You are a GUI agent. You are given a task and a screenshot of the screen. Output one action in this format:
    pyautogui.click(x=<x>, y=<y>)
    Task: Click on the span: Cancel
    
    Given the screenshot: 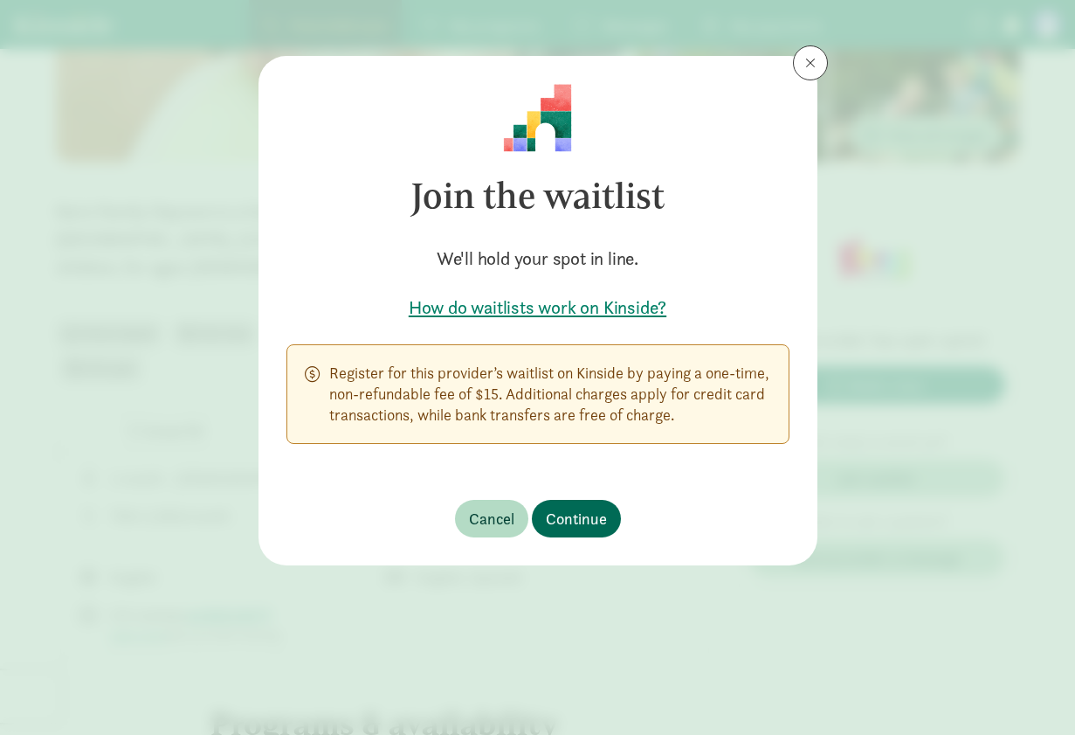 What is the action you would take?
    pyautogui.click(x=492, y=518)
    